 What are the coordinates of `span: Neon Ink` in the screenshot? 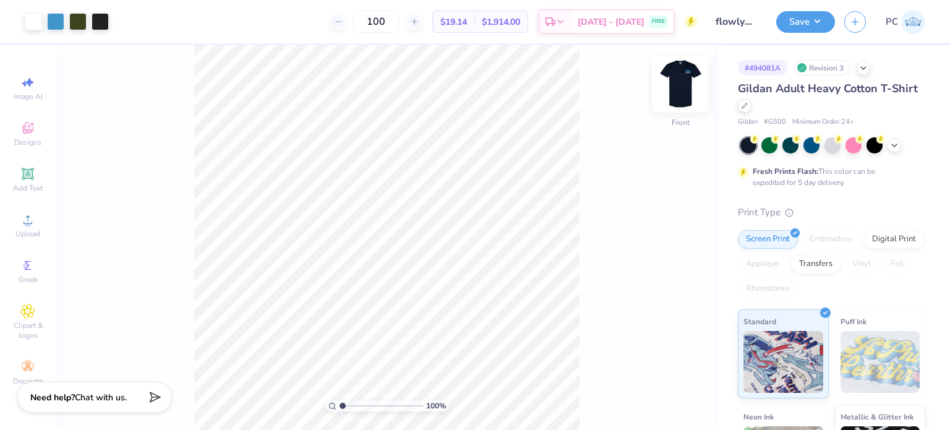 It's located at (758, 416).